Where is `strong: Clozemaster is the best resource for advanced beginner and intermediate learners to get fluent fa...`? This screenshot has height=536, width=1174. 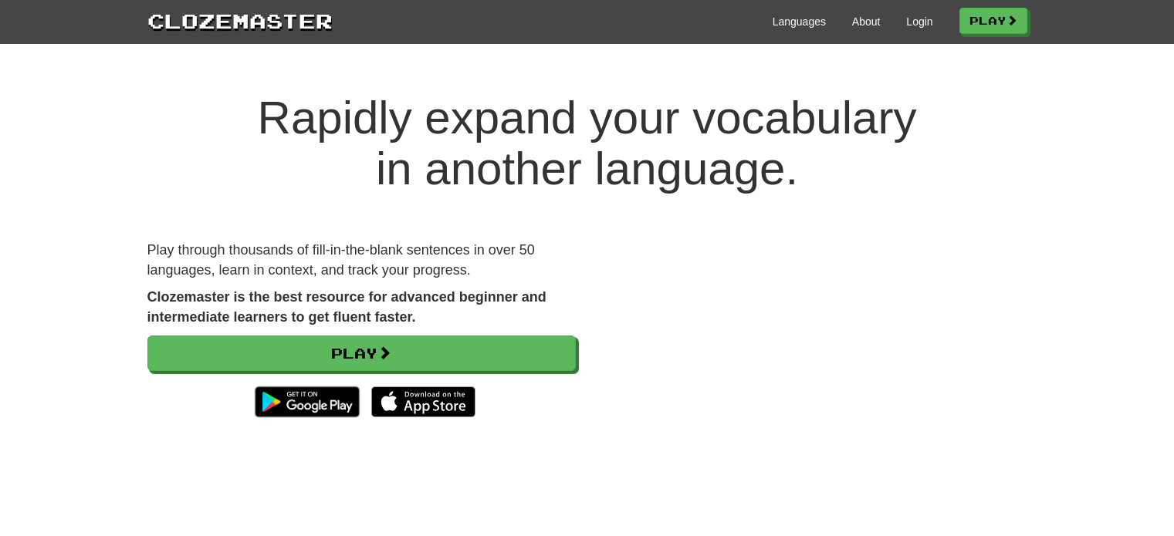
strong: Clozemaster is the best resource for advanced beginner and intermediate learners to get fluent fa... is located at coordinates (347, 307).